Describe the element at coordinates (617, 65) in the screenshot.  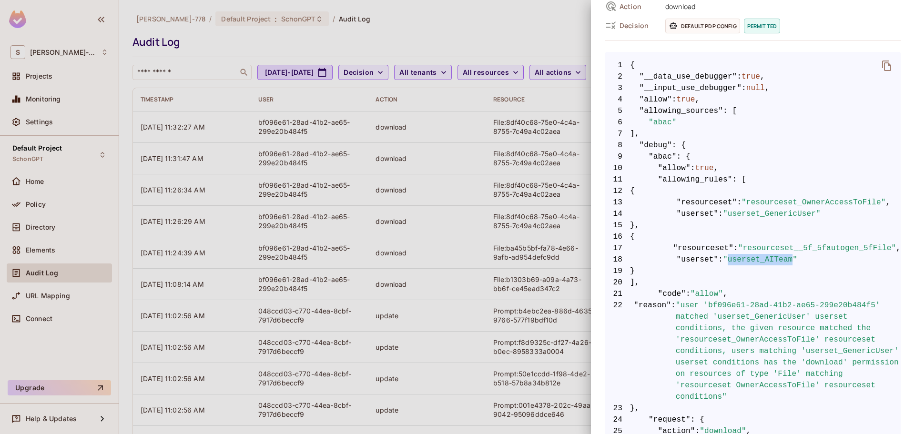
I see `span: 1` at that location.